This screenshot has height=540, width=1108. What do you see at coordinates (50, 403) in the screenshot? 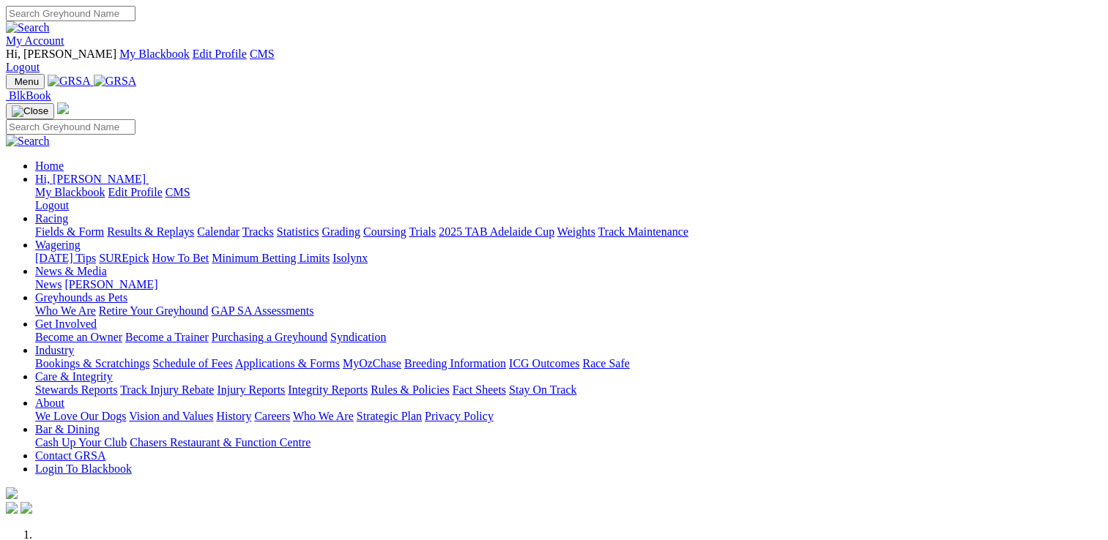
I see `a: About` at bounding box center [50, 403].